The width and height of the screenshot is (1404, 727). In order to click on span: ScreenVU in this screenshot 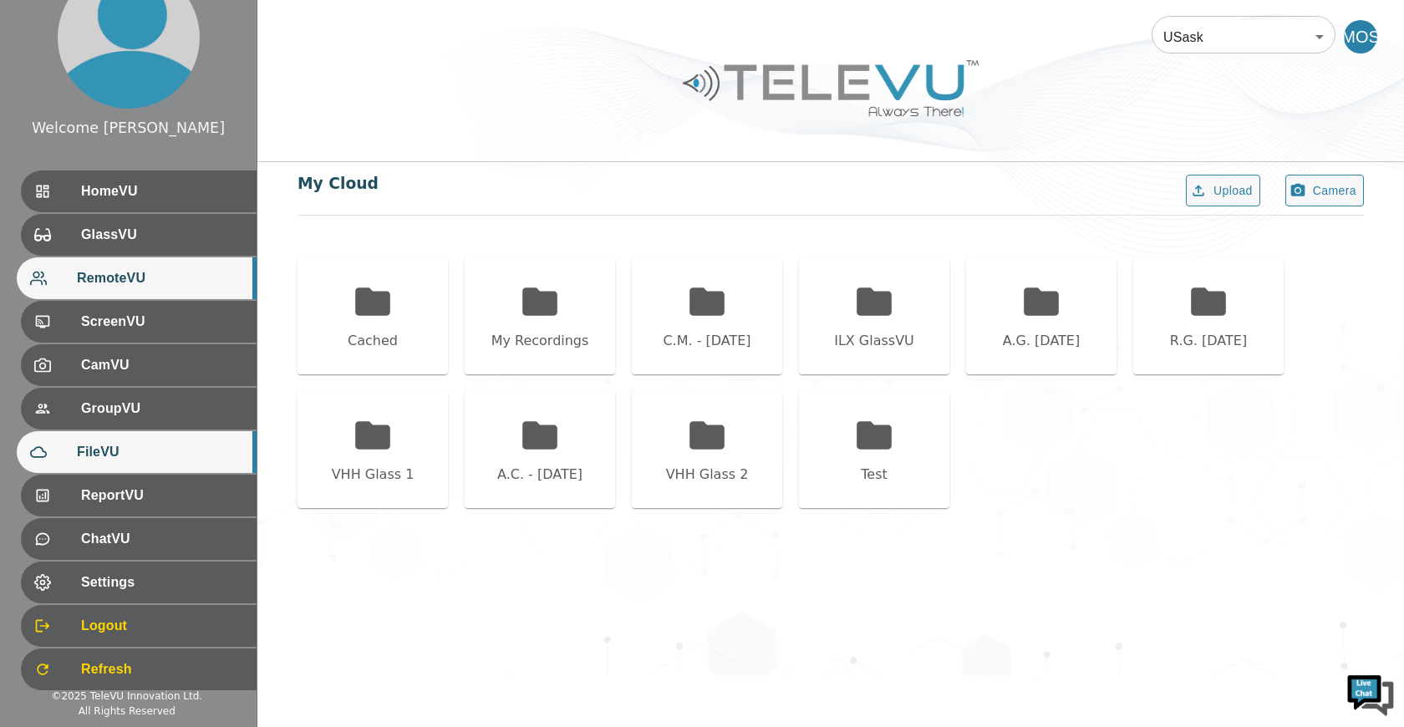, I will do `click(162, 322)`.